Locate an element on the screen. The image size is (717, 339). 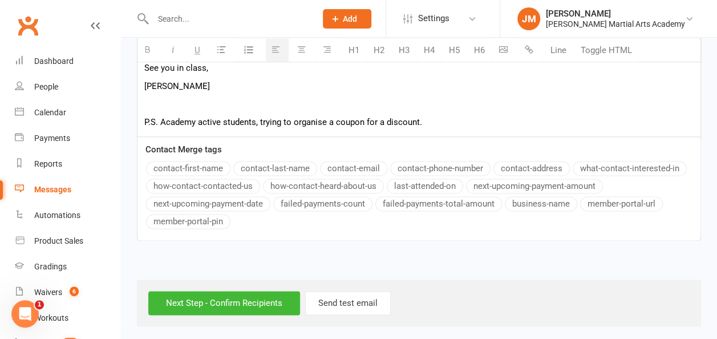
button: Add is located at coordinates (347, 19).